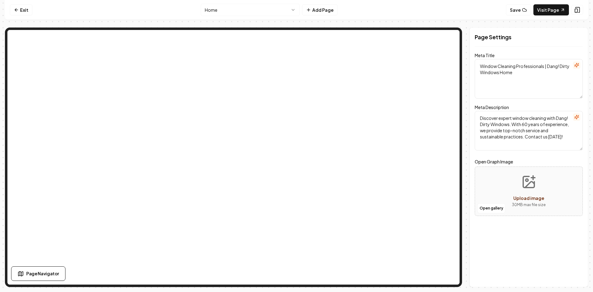 Image resolution: width=593 pixels, height=292 pixels. Describe the element at coordinates (492, 208) in the screenshot. I see `button: Open gallery` at that location.